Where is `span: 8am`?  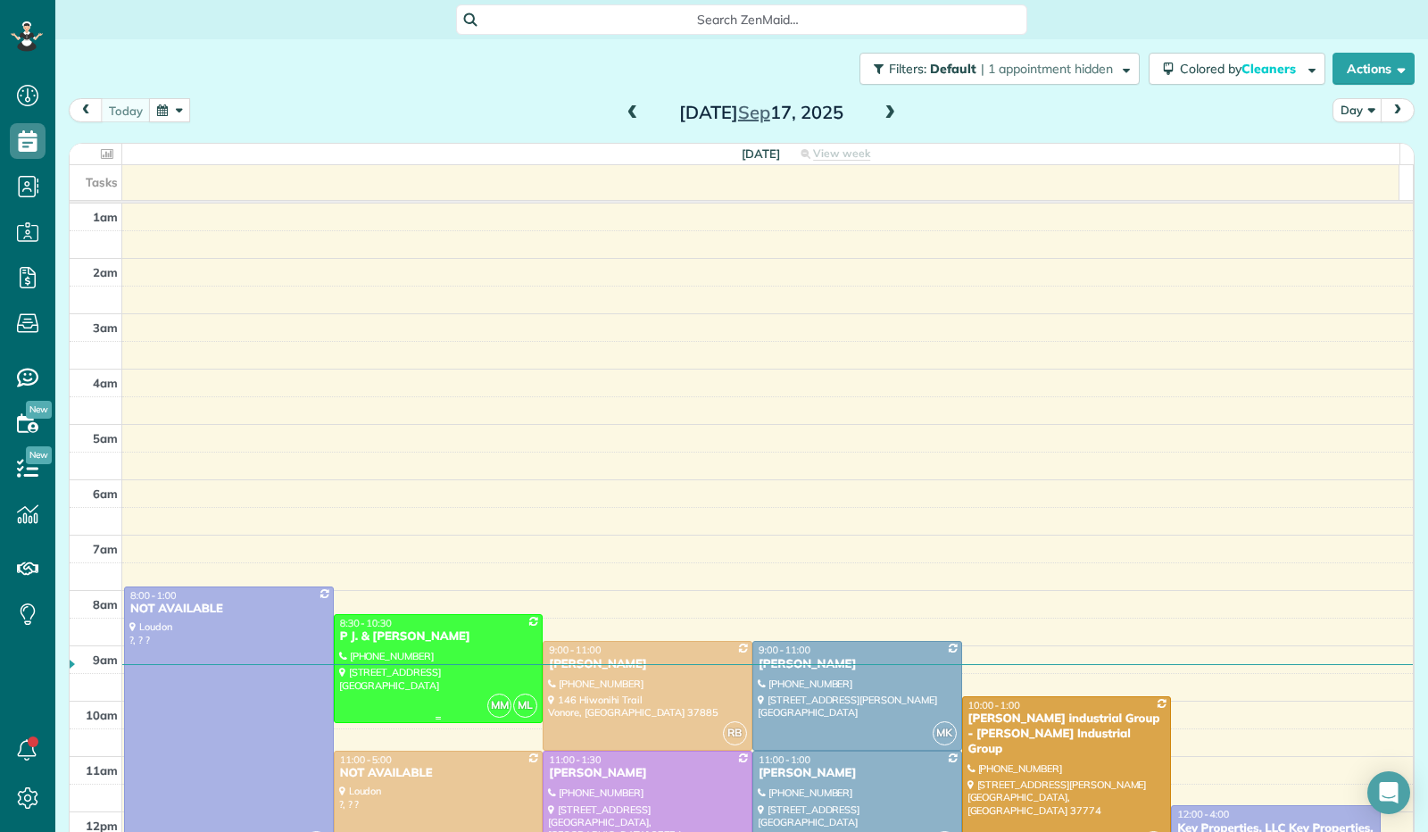 span: 8am is located at coordinates (105, 604).